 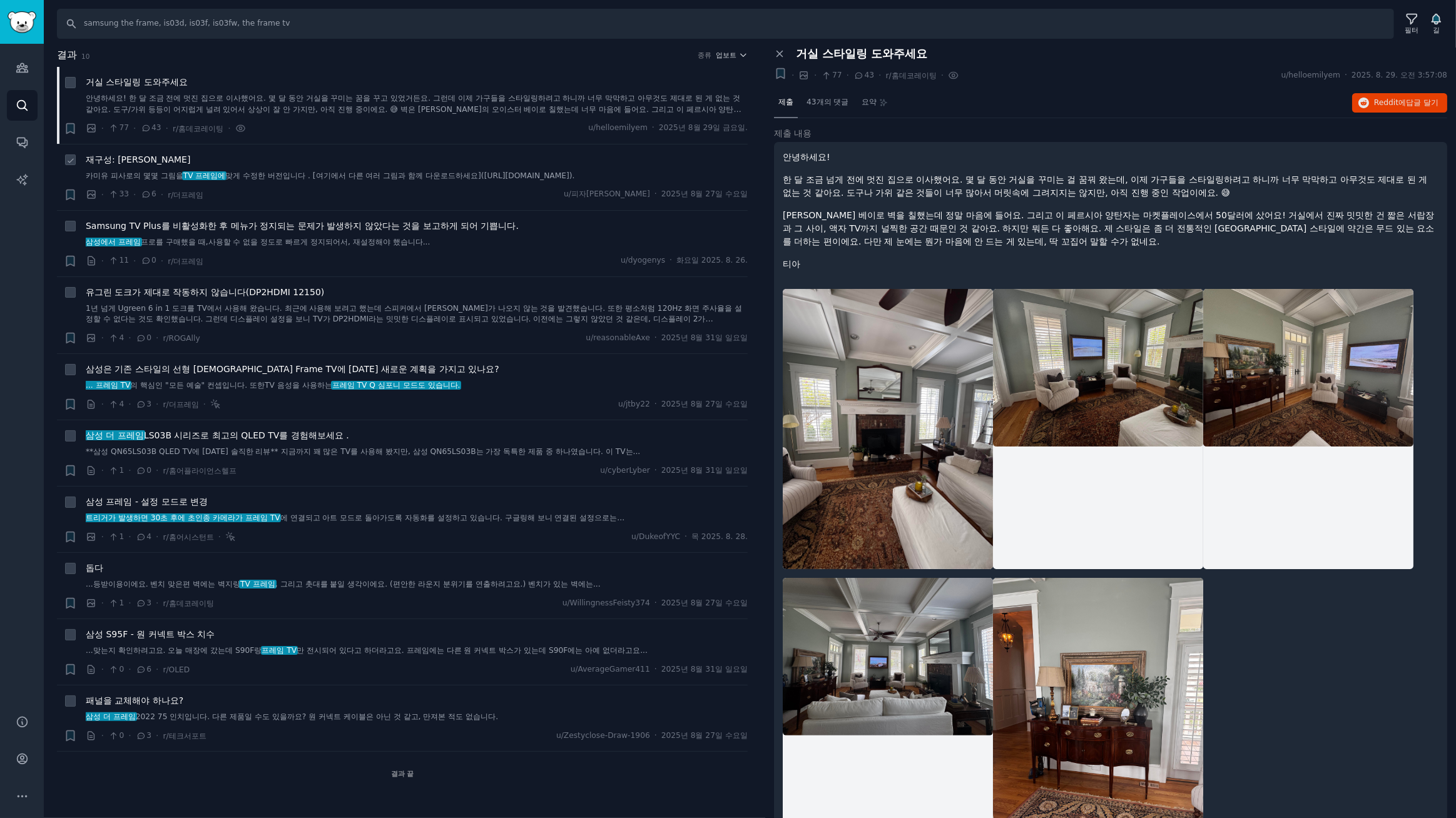 What do you see at coordinates (562, 518) in the screenshot?
I see `font: . 구글링해 보니 연결된 설정으로는...` at bounding box center [562, 518].